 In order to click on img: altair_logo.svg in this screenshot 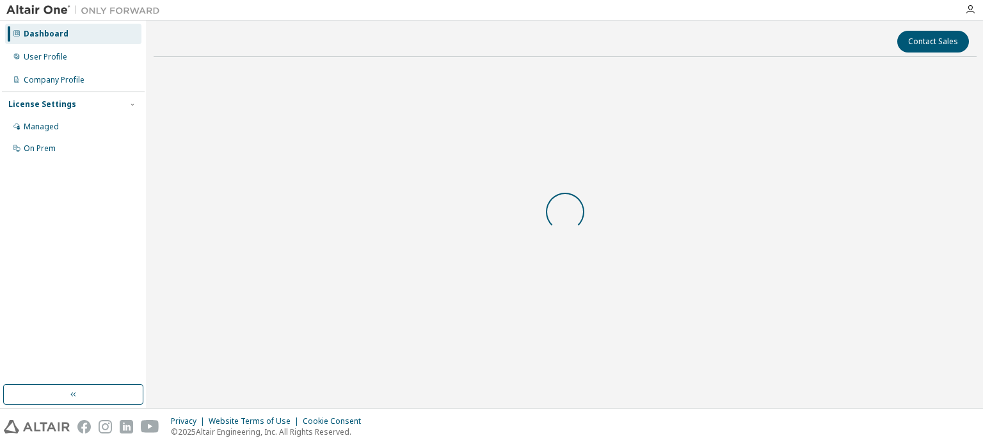, I will do `click(36, 426)`.